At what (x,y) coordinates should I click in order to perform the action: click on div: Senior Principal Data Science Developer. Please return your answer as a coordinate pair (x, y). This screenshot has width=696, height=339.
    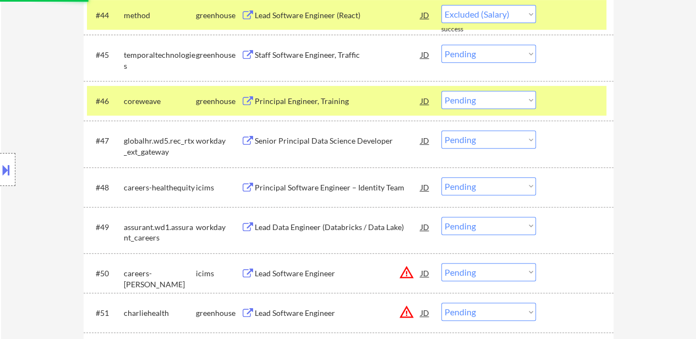
    Looking at the image, I should click on (338, 141).